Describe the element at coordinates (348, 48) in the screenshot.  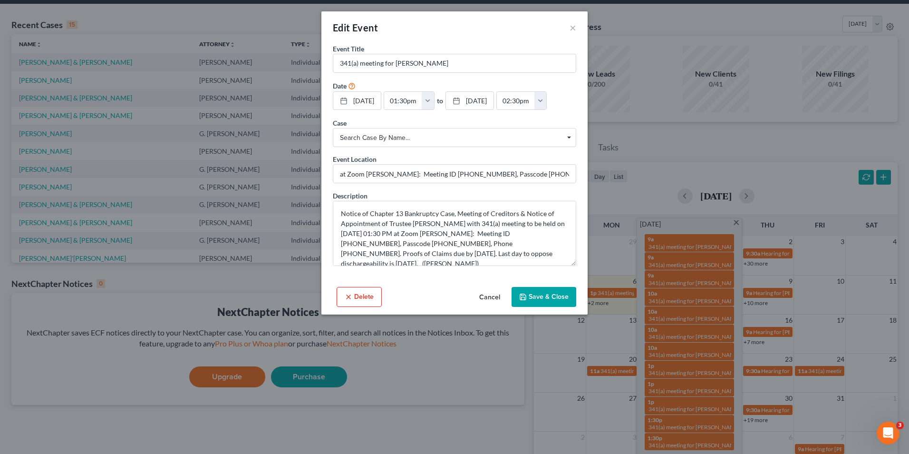
I see `span: Event Title` at that location.